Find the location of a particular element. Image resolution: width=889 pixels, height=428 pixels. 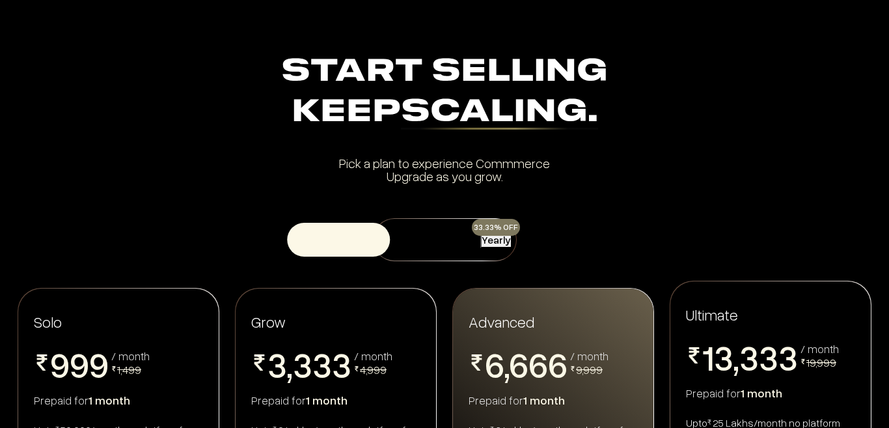

span: Advanced is located at coordinates (501, 321).